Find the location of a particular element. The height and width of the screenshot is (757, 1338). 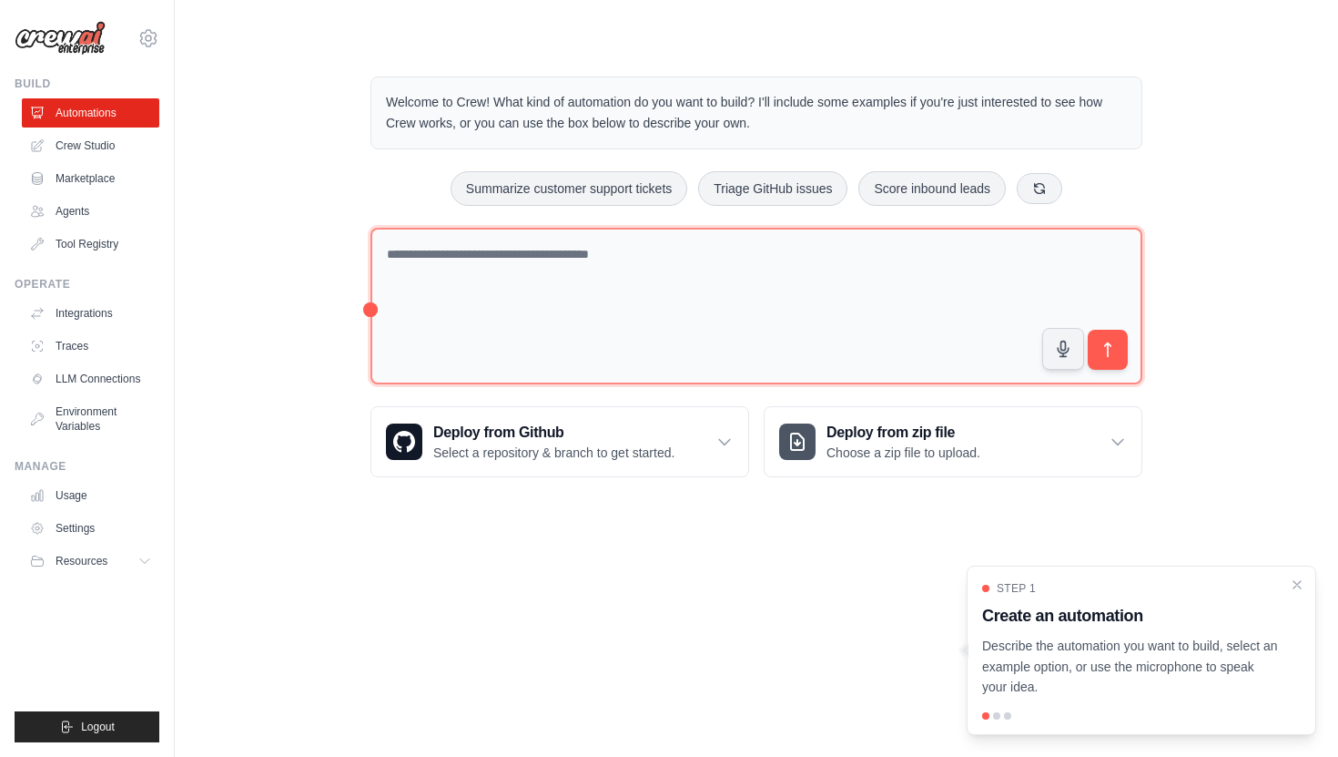

a: Tool Registry is located at coordinates (90, 244).